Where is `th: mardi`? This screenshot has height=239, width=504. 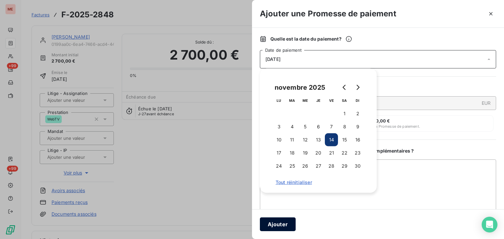 th: mardi is located at coordinates (292, 101).